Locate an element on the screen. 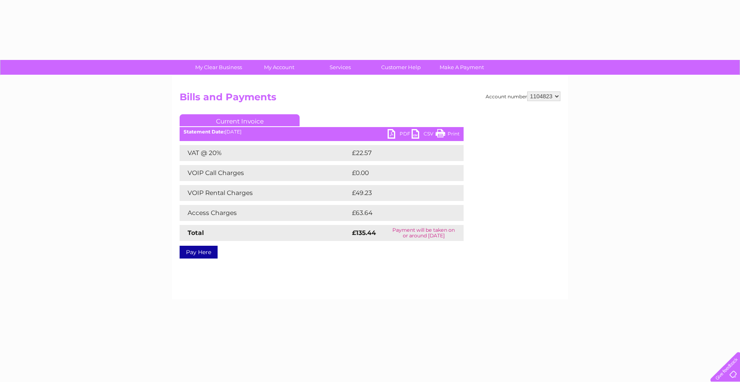  td: VOIP Rental Charges is located at coordinates (265, 193).